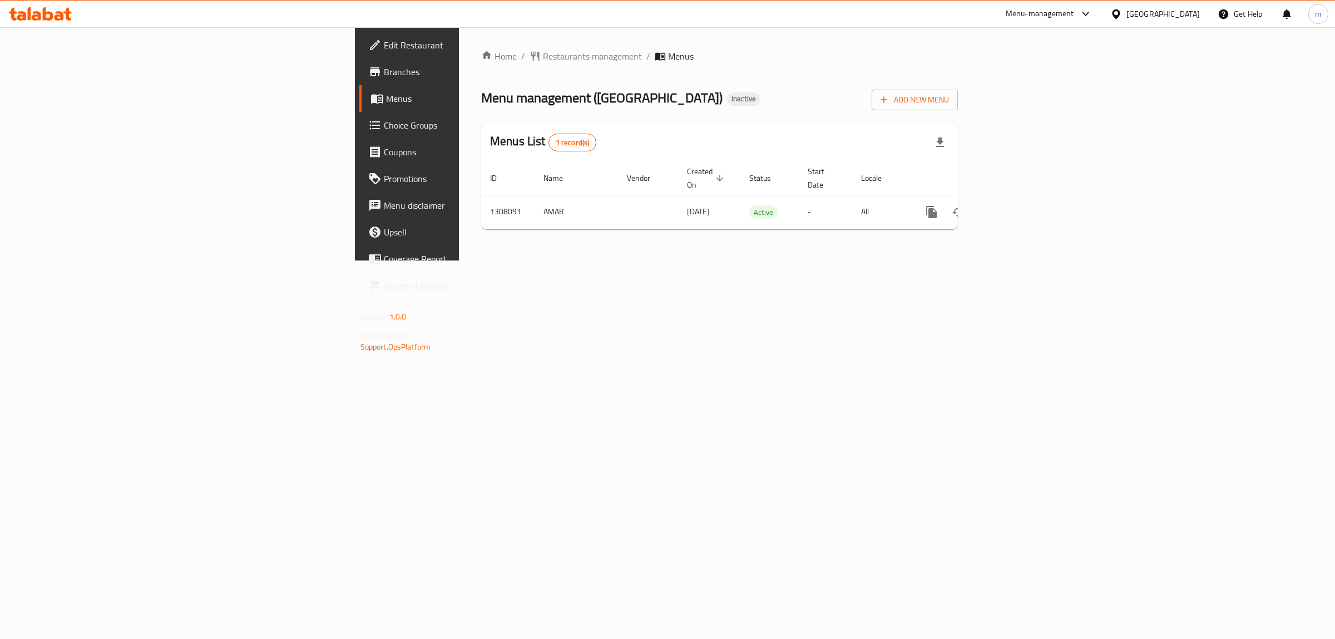 The height and width of the screenshot is (639, 1335). Describe the element at coordinates (646, 178) in the screenshot. I see `span: Vendor` at that location.